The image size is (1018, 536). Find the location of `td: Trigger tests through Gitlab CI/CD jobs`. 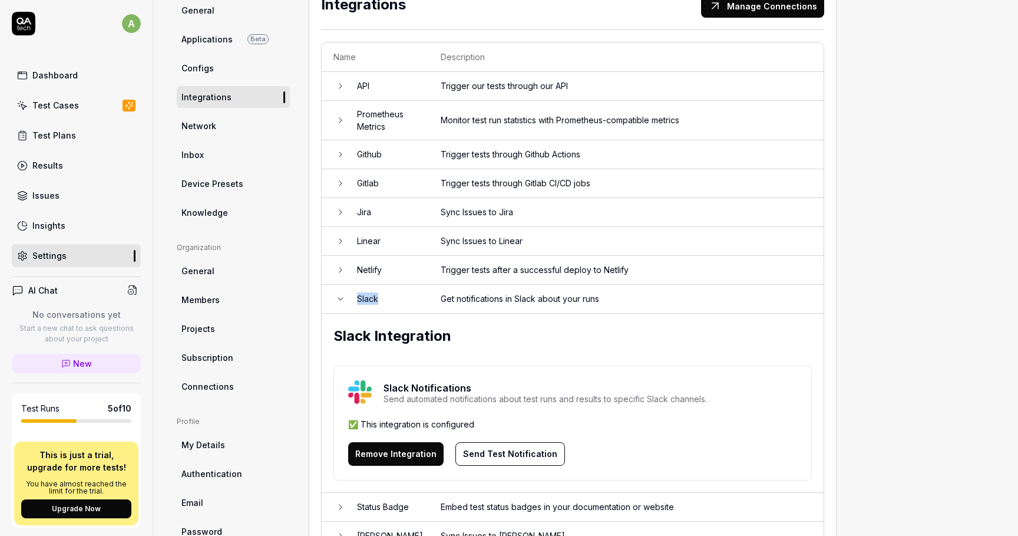

td: Trigger tests through Gitlab CI/CD jobs is located at coordinates (627, 183).